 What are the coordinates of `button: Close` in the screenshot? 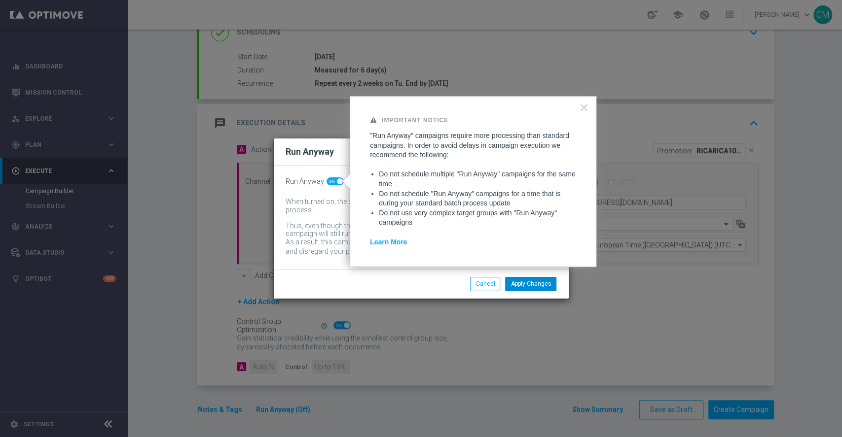 It's located at (583, 108).